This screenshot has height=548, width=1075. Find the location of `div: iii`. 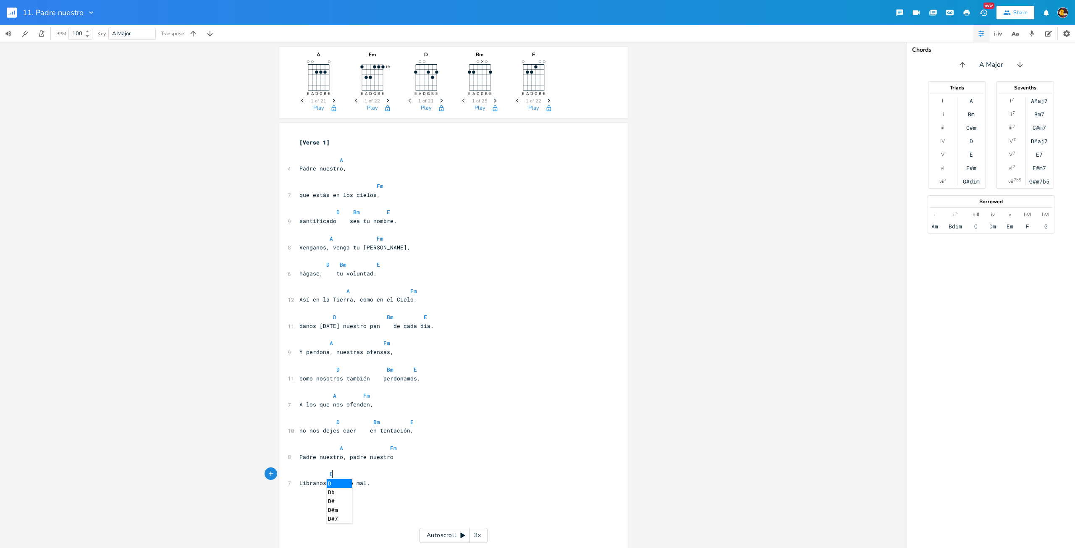

div: iii is located at coordinates (943, 128).